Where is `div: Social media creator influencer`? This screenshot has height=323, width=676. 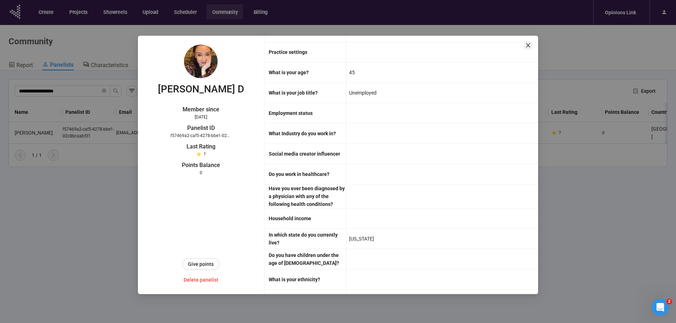 div: Social media creator influencer is located at coordinates (307, 154).